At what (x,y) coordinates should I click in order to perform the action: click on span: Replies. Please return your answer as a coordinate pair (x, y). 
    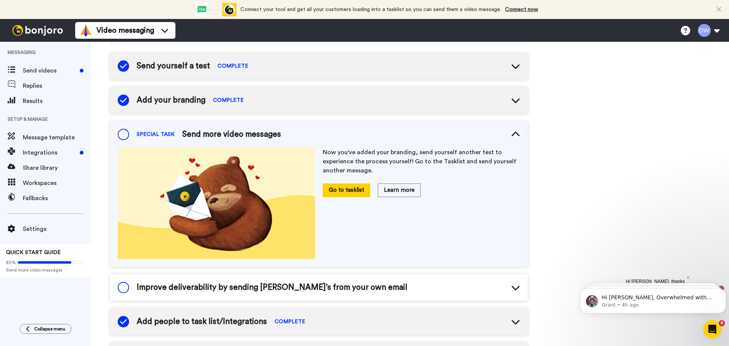
    Looking at the image, I should click on (57, 86).